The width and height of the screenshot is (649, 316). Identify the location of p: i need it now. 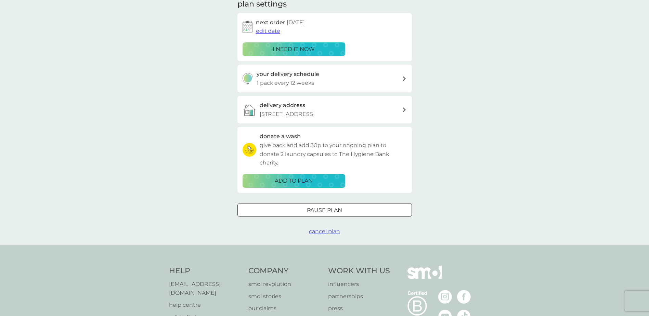
(293, 49).